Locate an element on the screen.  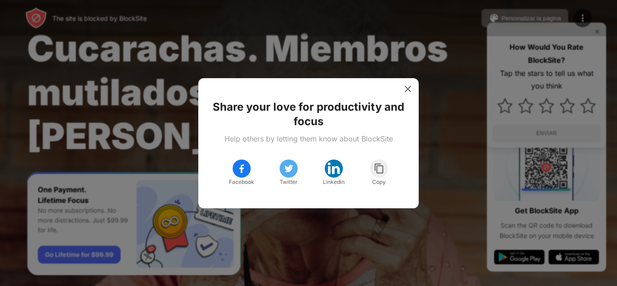
div: Twitter is located at coordinates (289, 182).